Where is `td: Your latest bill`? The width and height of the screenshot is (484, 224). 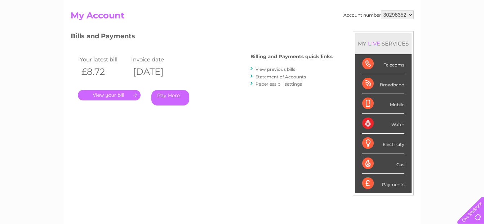 td: Your latest bill is located at coordinates (104, 59).